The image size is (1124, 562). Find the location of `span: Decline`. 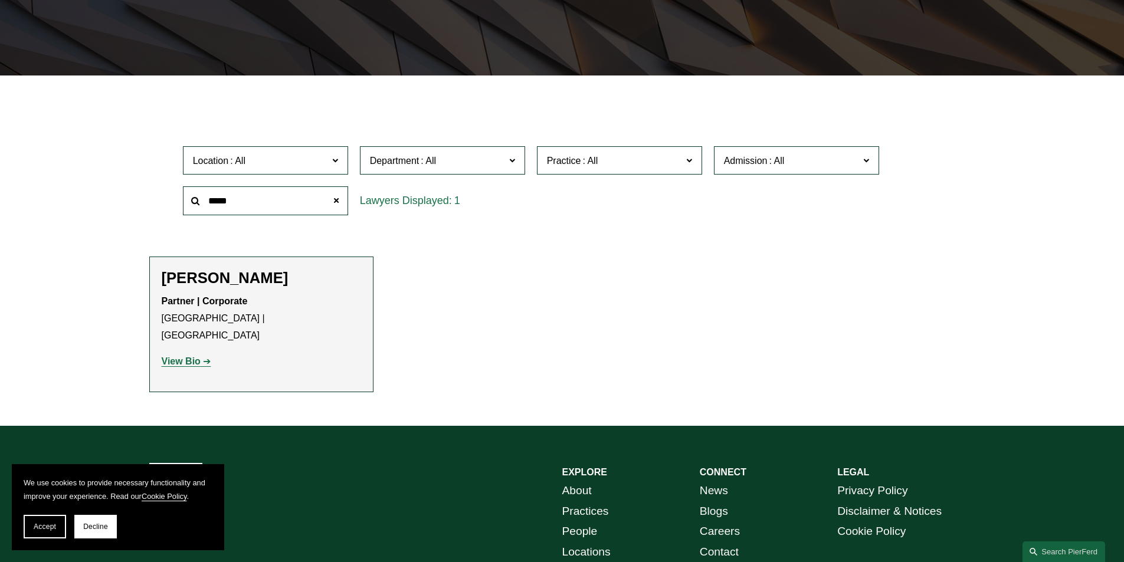

span: Decline is located at coordinates (96, 527).